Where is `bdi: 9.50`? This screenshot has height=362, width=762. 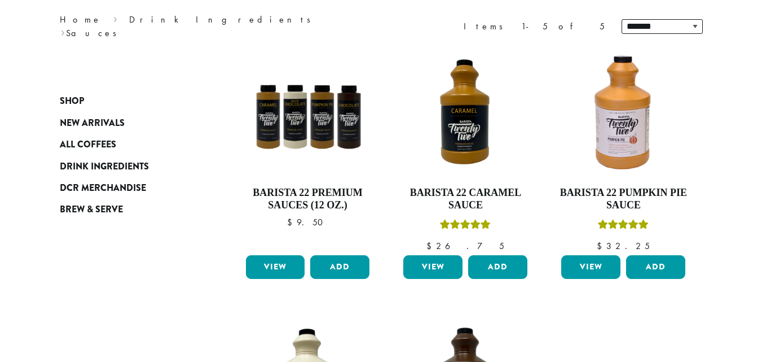
bdi: 9.50 is located at coordinates (308, 222).